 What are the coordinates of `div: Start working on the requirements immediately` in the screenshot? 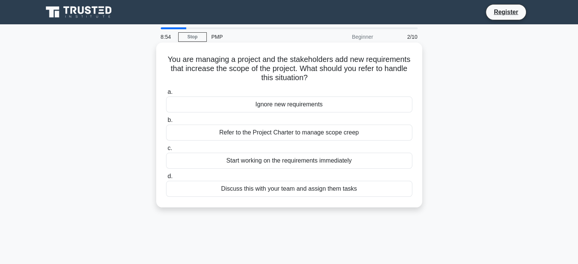 It's located at (289, 161).